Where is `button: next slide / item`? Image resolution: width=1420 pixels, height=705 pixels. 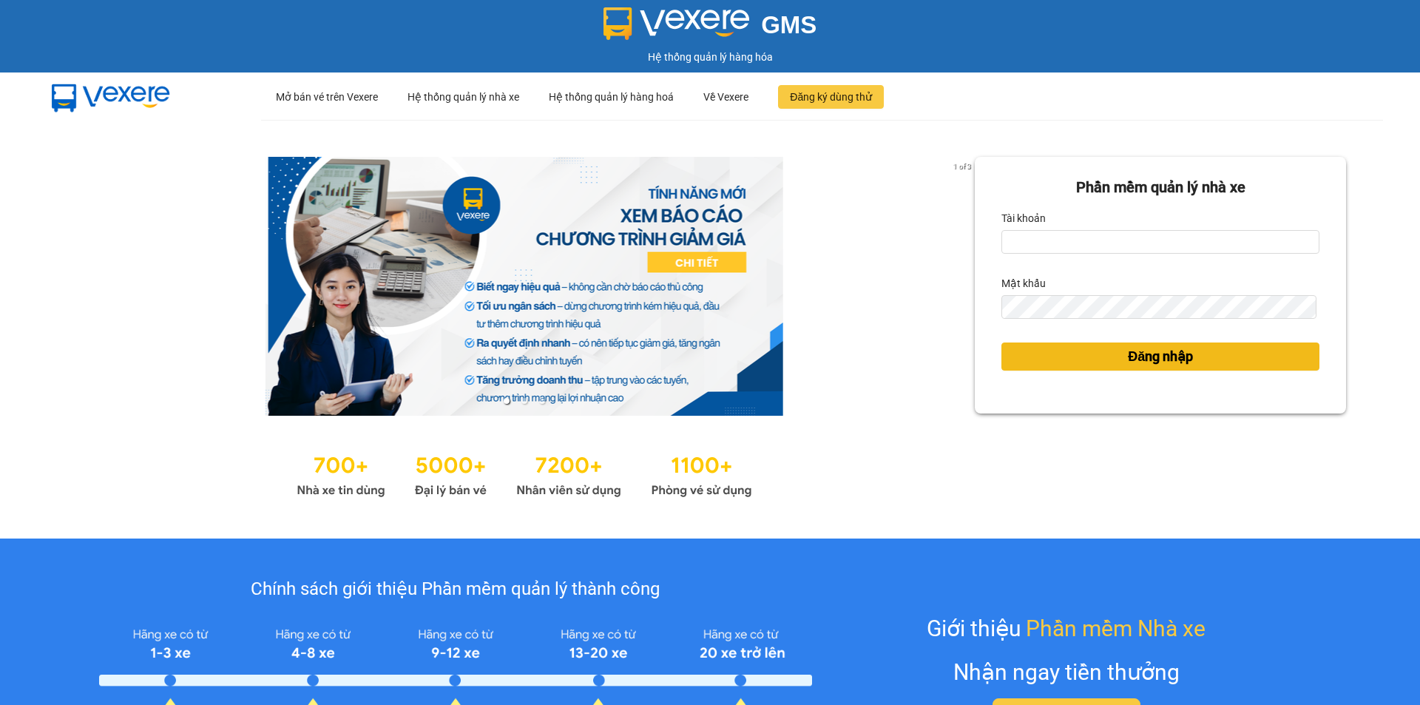
button: next slide / item is located at coordinates (964, 286).